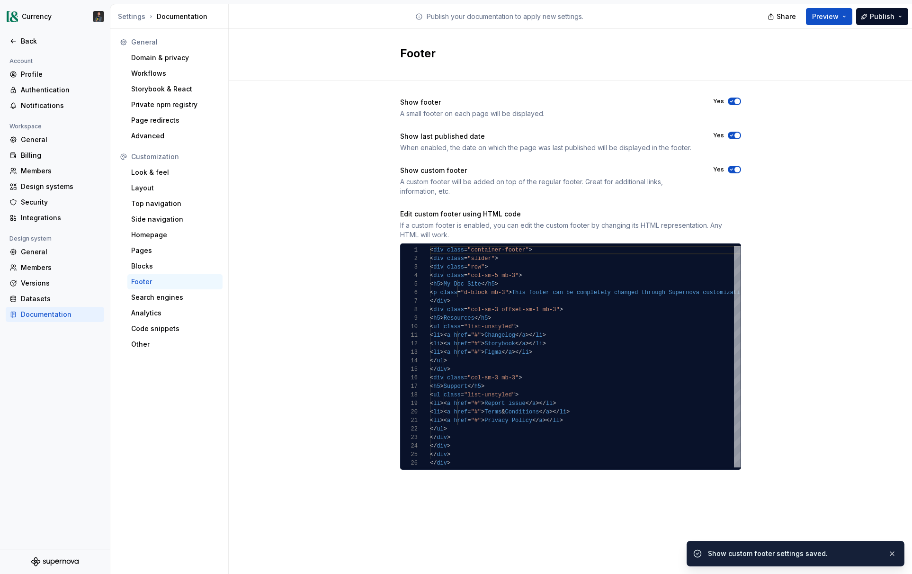  Describe the element at coordinates (539, 293) in the screenshot. I see `span: footer` at that location.